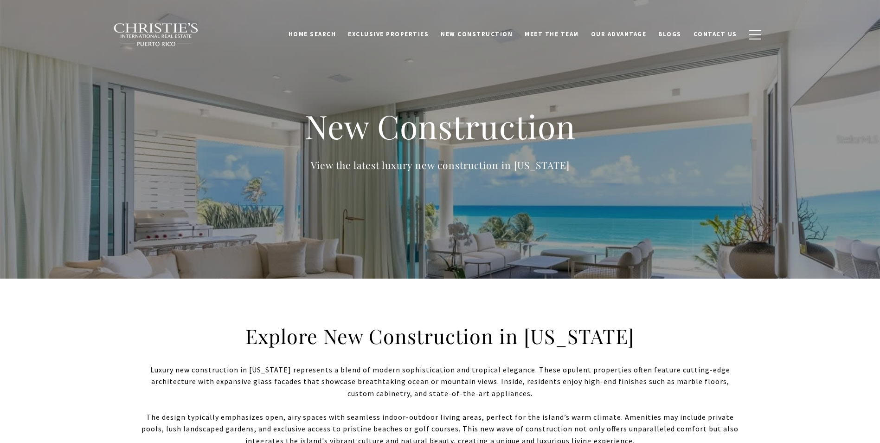 This screenshot has height=443, width=880. I want to click on a: Our Advantage, so click(619, 34).